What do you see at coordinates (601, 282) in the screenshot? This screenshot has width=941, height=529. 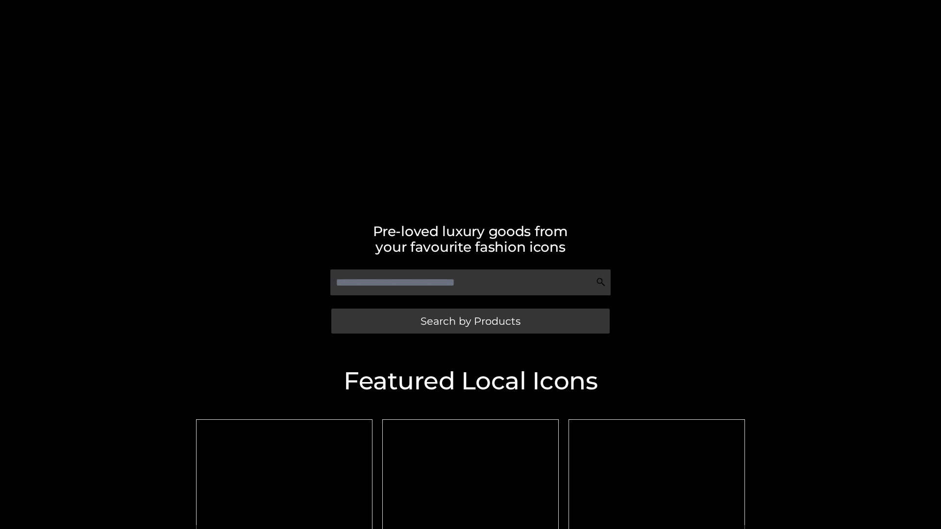 I see `img: Search Icon` at bounding box center [601, 282].